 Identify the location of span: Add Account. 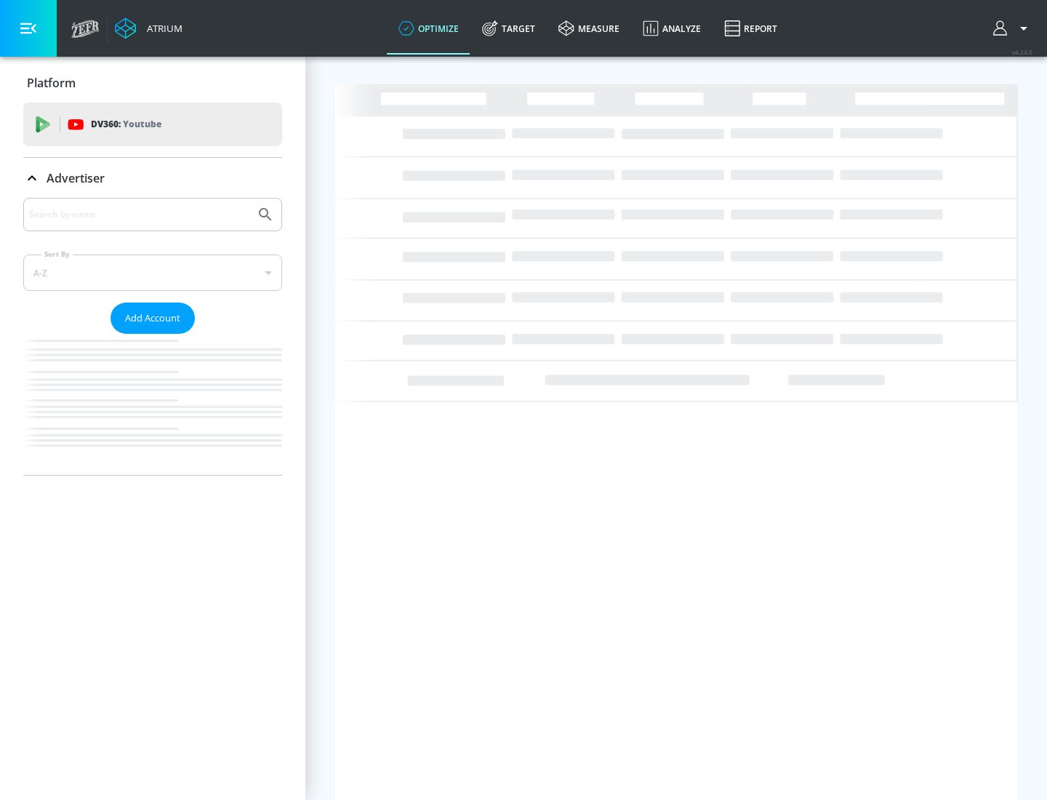
(153, 318).